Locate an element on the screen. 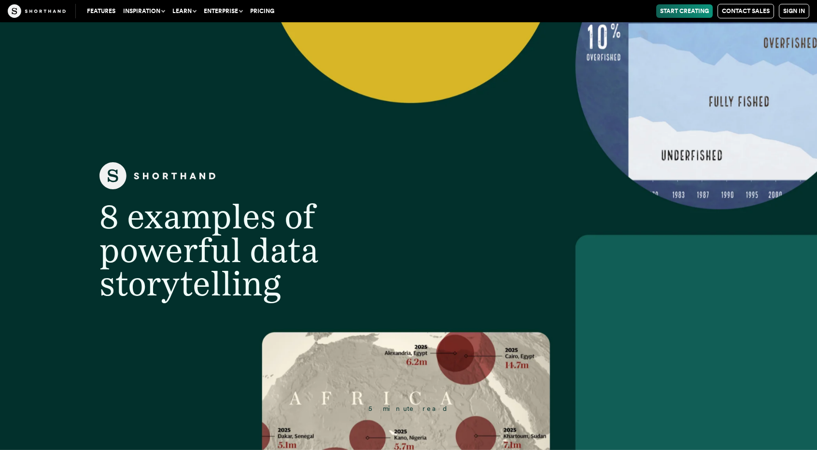  a: Features is located at coordinates (101, 11).